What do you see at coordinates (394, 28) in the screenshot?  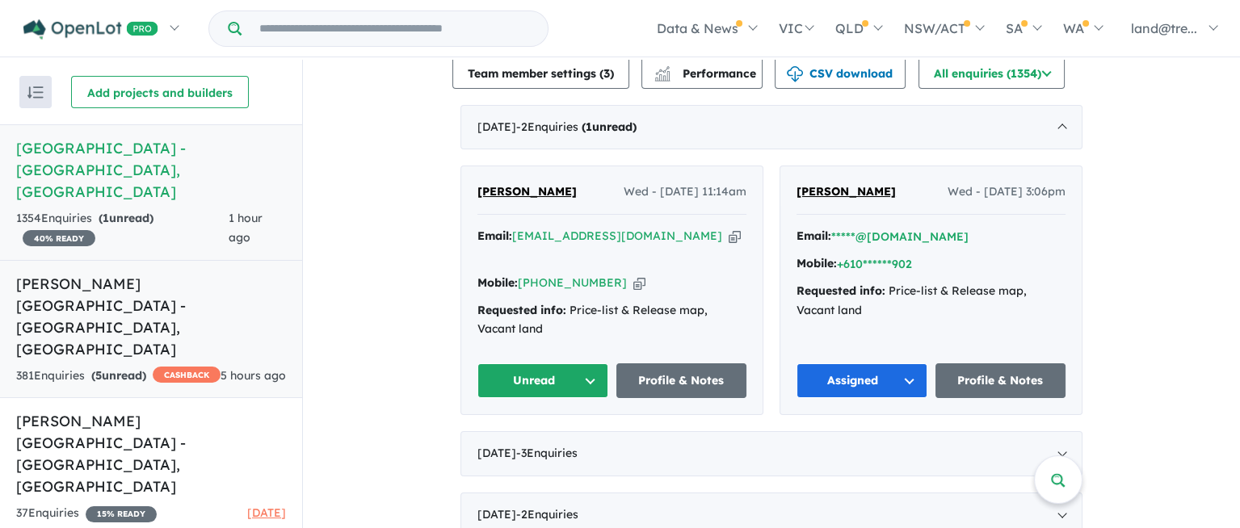 I see `input: Try estate name, suburb, builder or developer` at bounding box center [394, 28].